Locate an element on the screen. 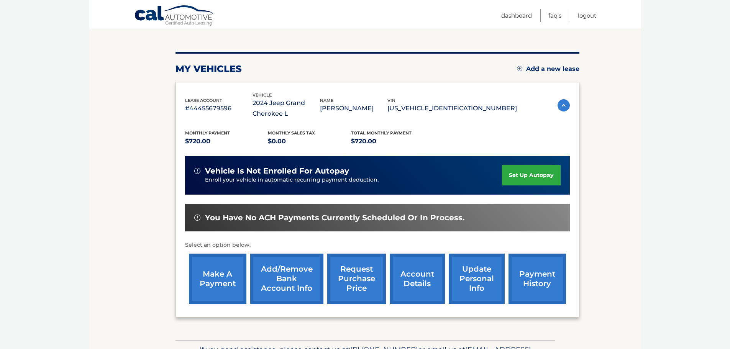 The width and height of the screenshot is (730, 349). a: set up autopay is located at coordinates (531, 175).